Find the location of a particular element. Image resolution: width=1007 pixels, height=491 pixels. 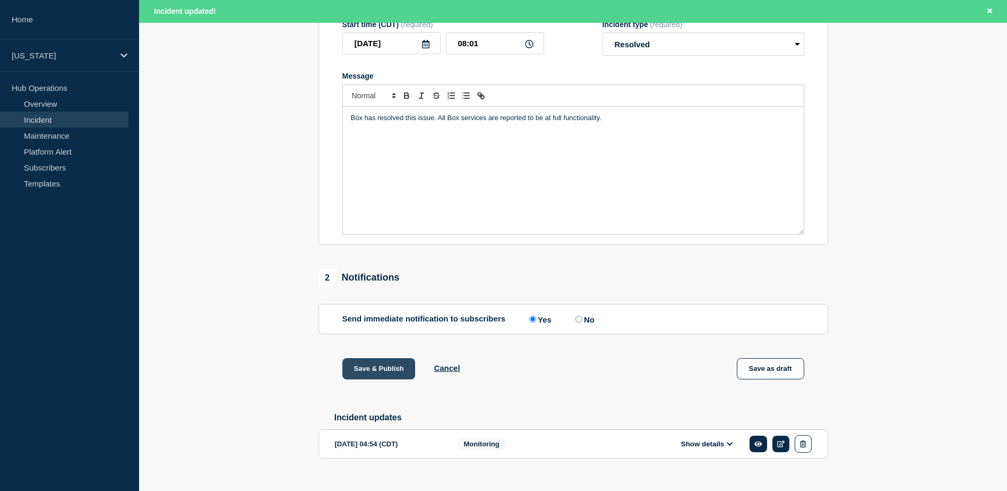

button: Toggle bulleted list is located at coordinates (466, 96).